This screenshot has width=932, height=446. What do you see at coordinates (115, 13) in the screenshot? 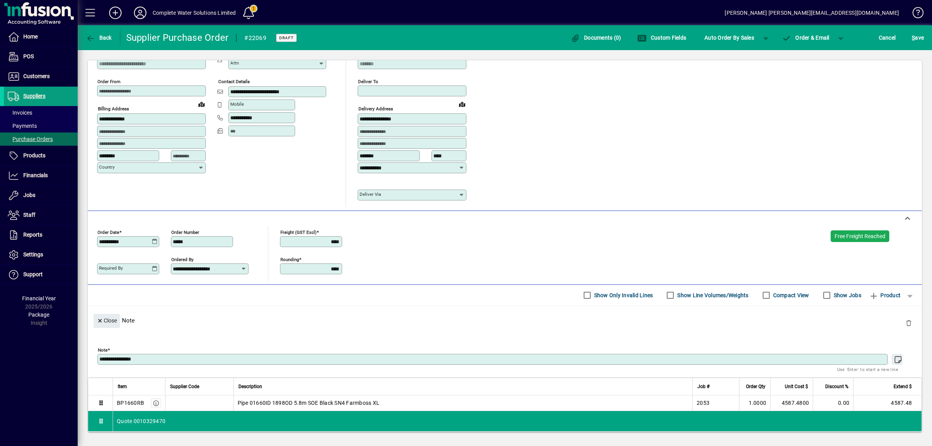
I see `button: Add` at bounding box center [115, 13].